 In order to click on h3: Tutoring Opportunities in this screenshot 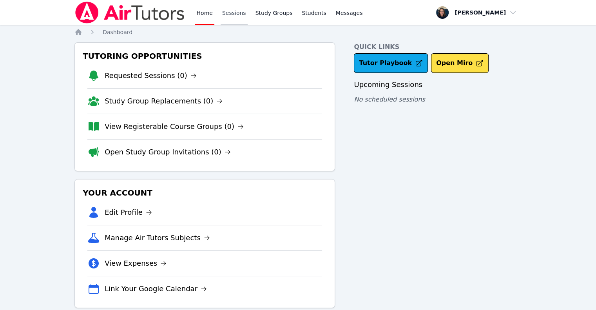, I will do `click(204, 56)`.